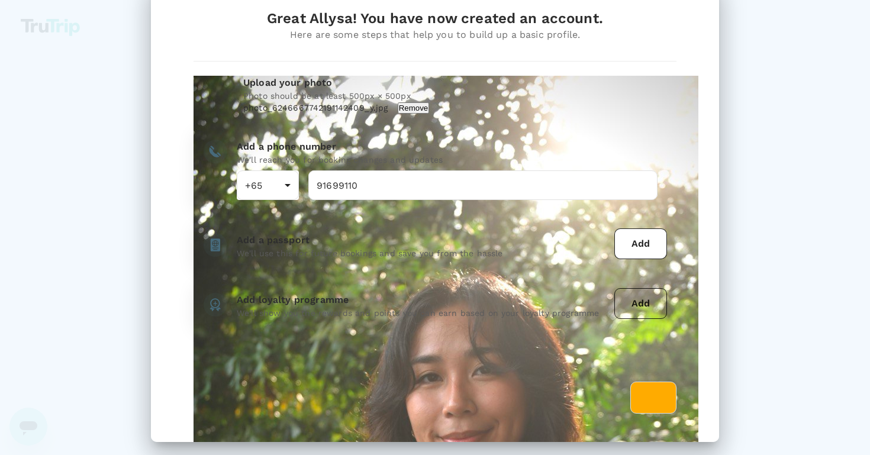 The width and height of the screenshot is (870, 455). What do you see at coordinates (215, 245) in the screenshot?
I see `img: add-passport` at bounding box center [215, 245].